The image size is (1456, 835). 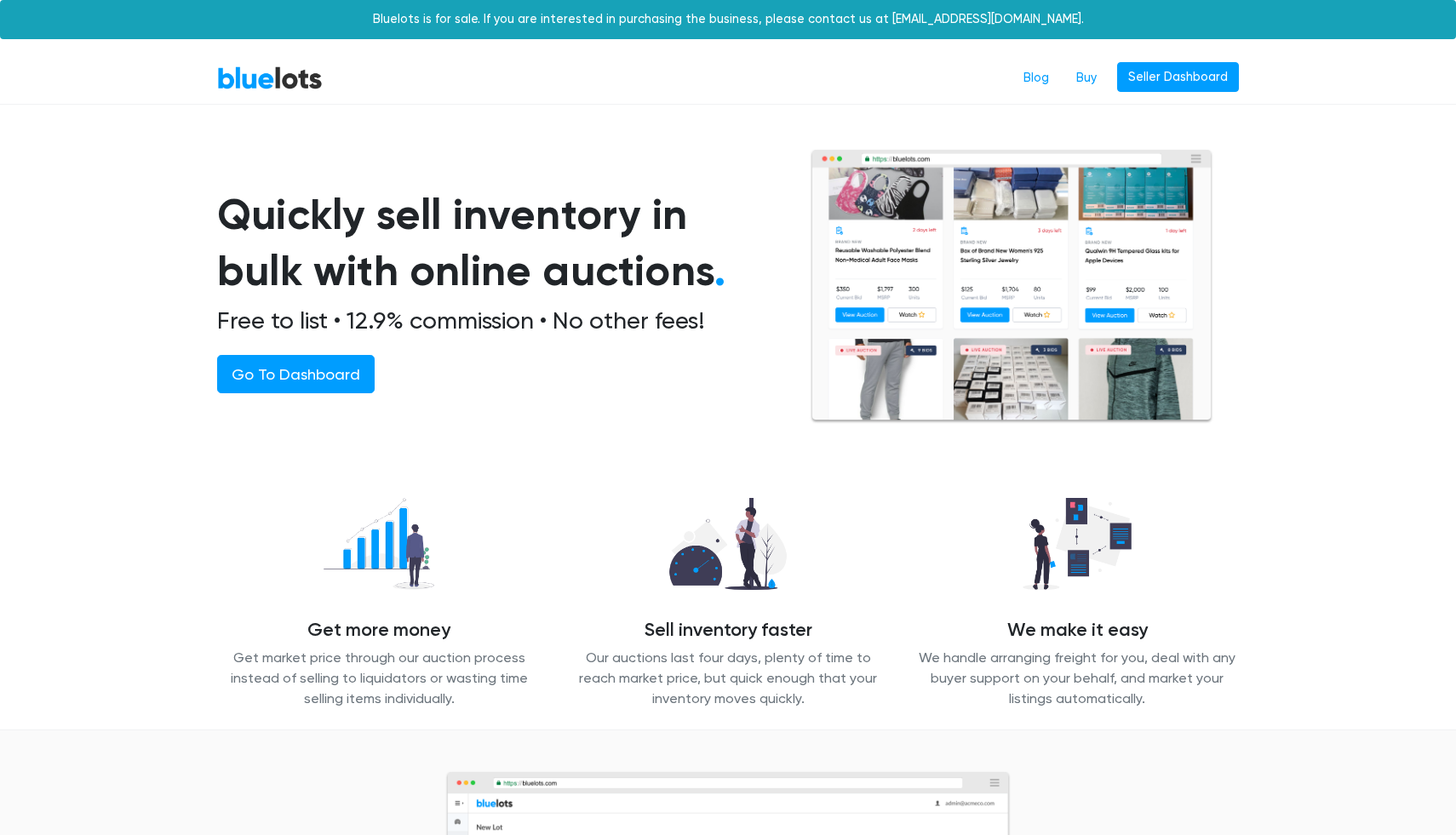 I want to click on h4: We make it easy, so click(x=1077, y=631).